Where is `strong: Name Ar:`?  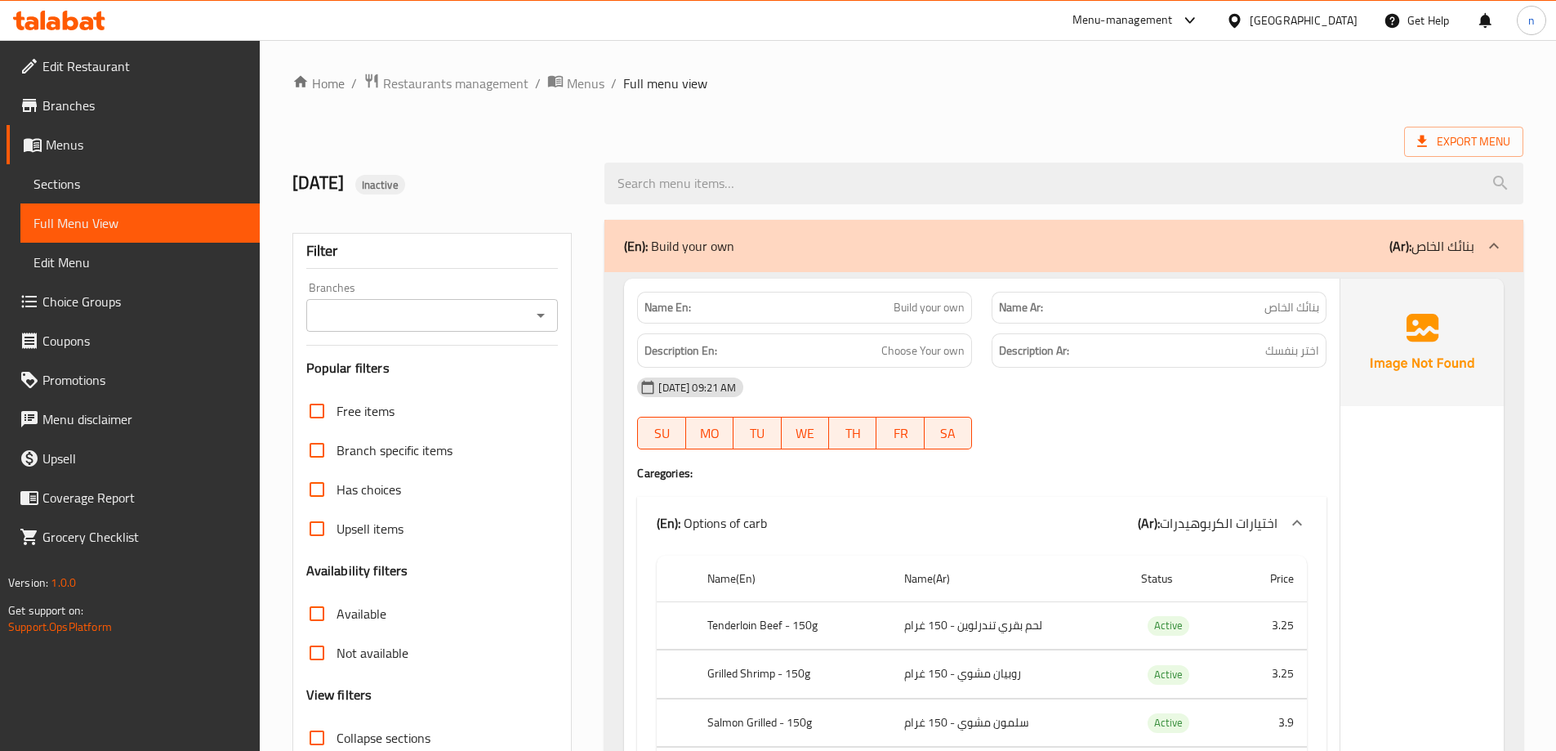
strong: Name Ar: is located at coordinates (1021, 307).